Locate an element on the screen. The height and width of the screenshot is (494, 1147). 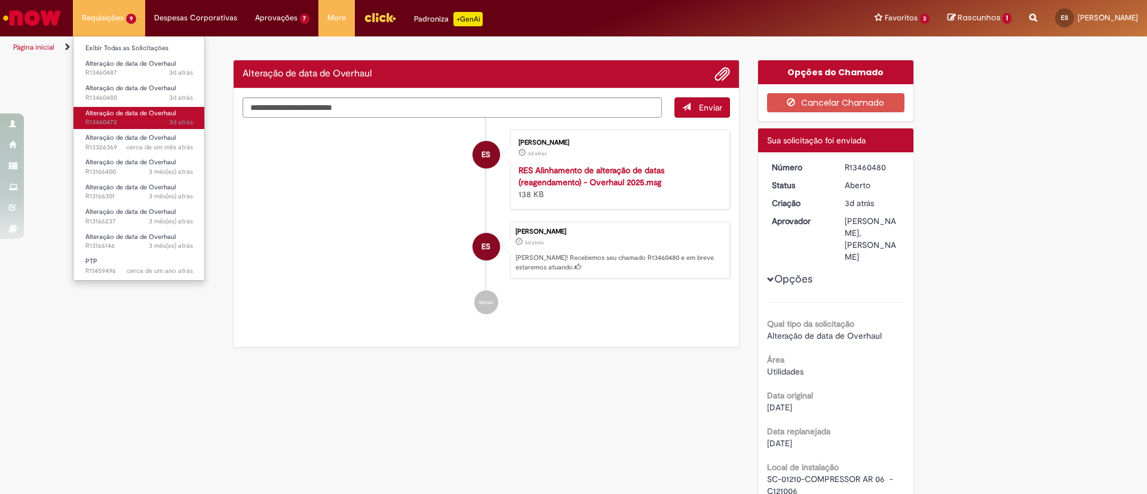
span: R11459496 is located at coordinates (139, 271).